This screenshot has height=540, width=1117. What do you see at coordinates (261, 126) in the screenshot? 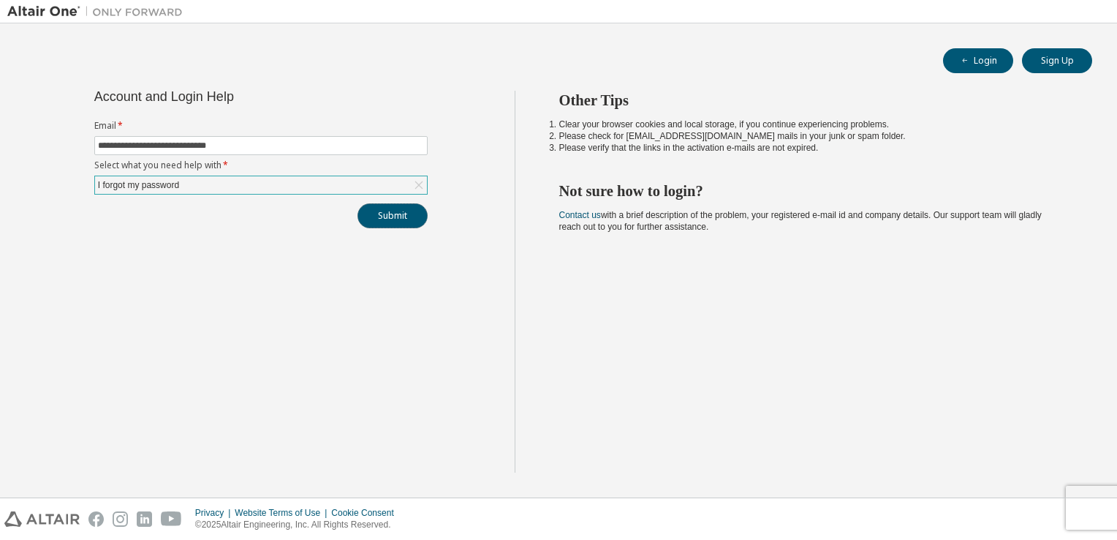
I see `label: Email` at bounding box center [261, 126].